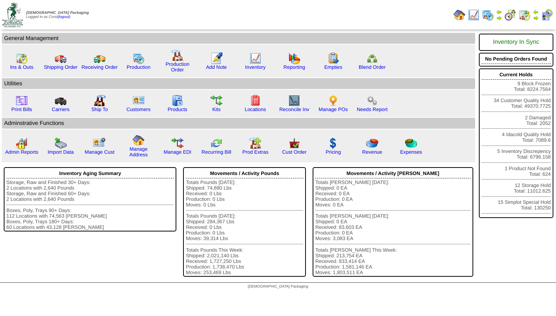  I want to click on a: Pricing, so click(333, 152).